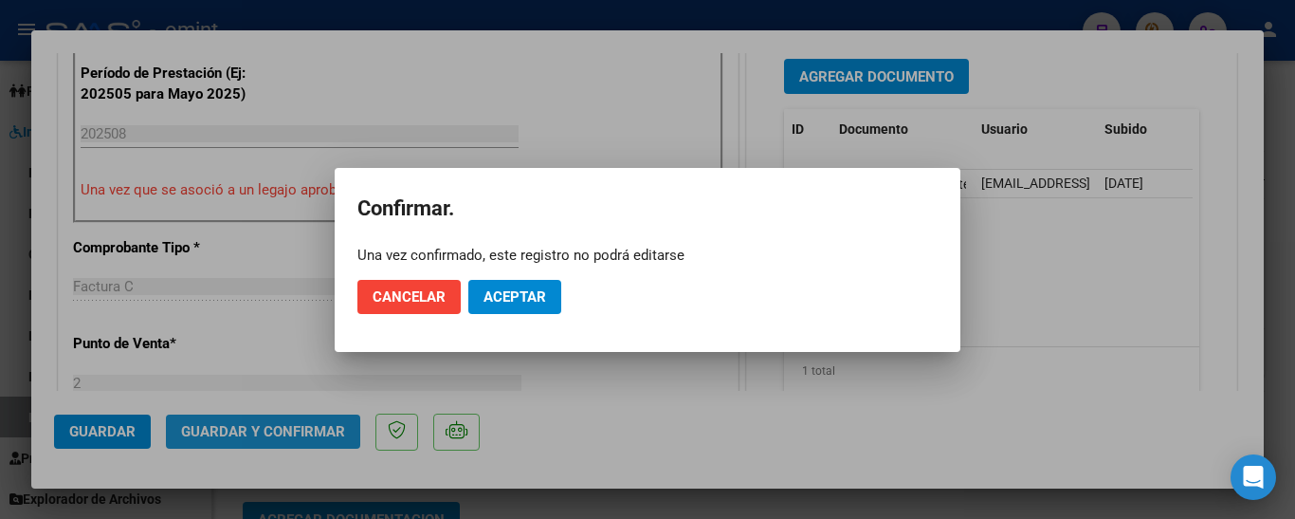 The image size is (1295, 519). What do you see at coordinates (515, 297) in the screenshot?
I see `span: Aceptar` at bounding box center [515, 297].